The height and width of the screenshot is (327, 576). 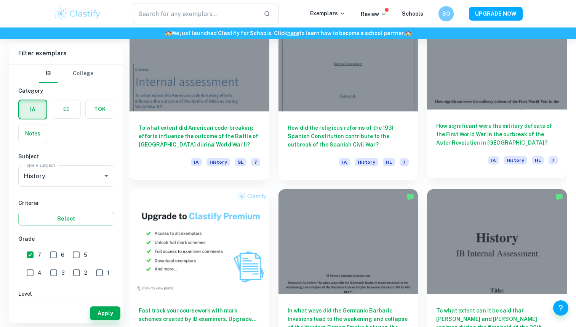 I want to click on label: Type a subject, so click(x=39, y=165).